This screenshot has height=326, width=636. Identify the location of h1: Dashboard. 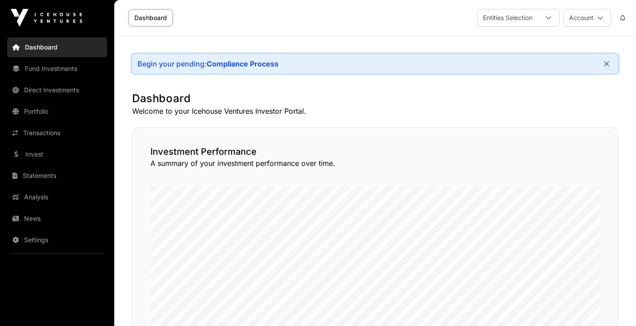
(375, 99).